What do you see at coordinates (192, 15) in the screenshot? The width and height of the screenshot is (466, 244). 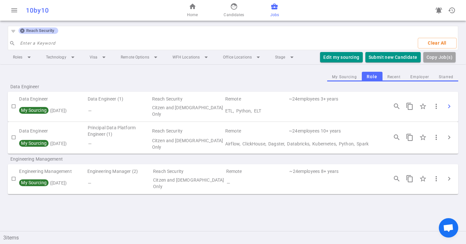 I see `span: Home` at bounding box center [192, 15].